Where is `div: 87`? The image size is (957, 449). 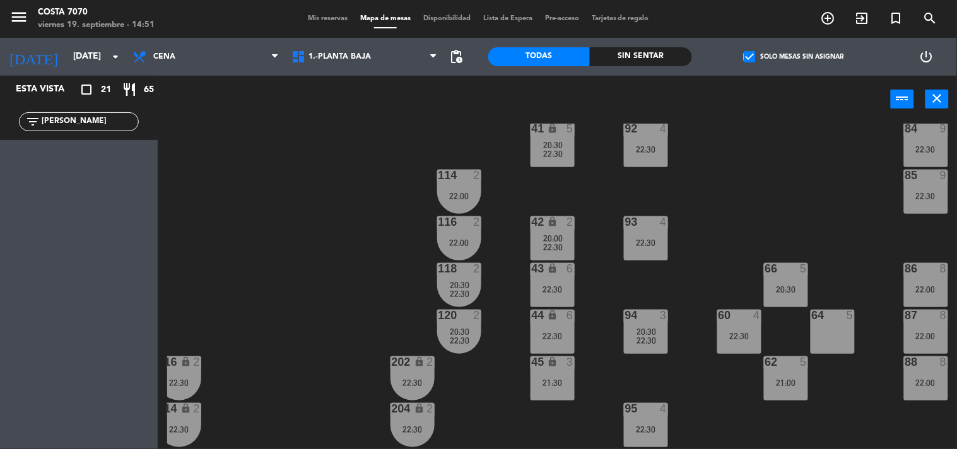
div: 87 is located at coordinates (905, 315).